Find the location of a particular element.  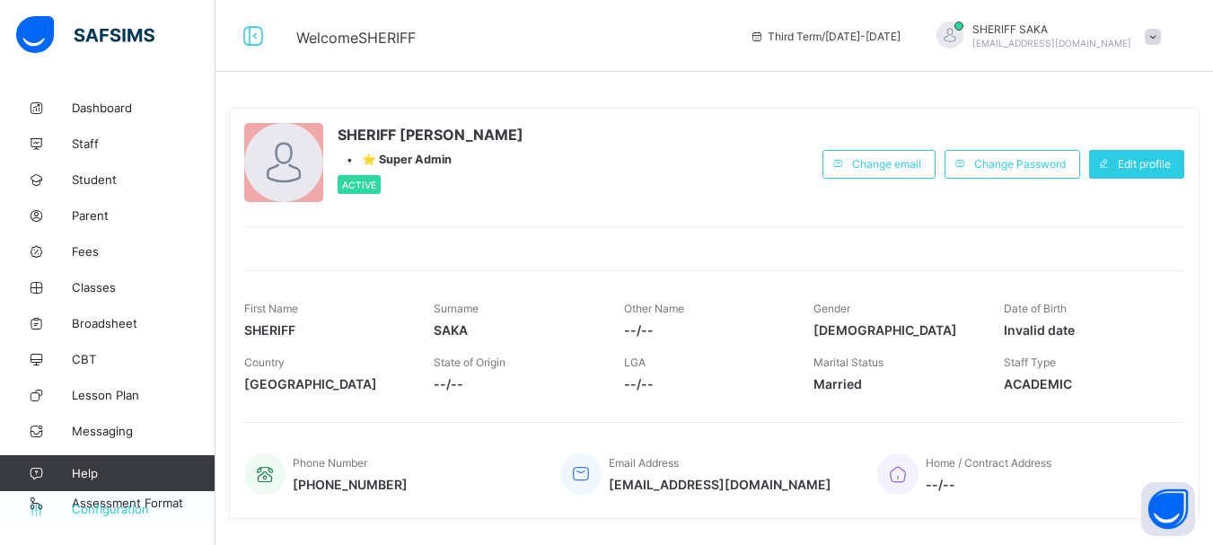

span: Date of Birth is located at coordinates (1035, 308).